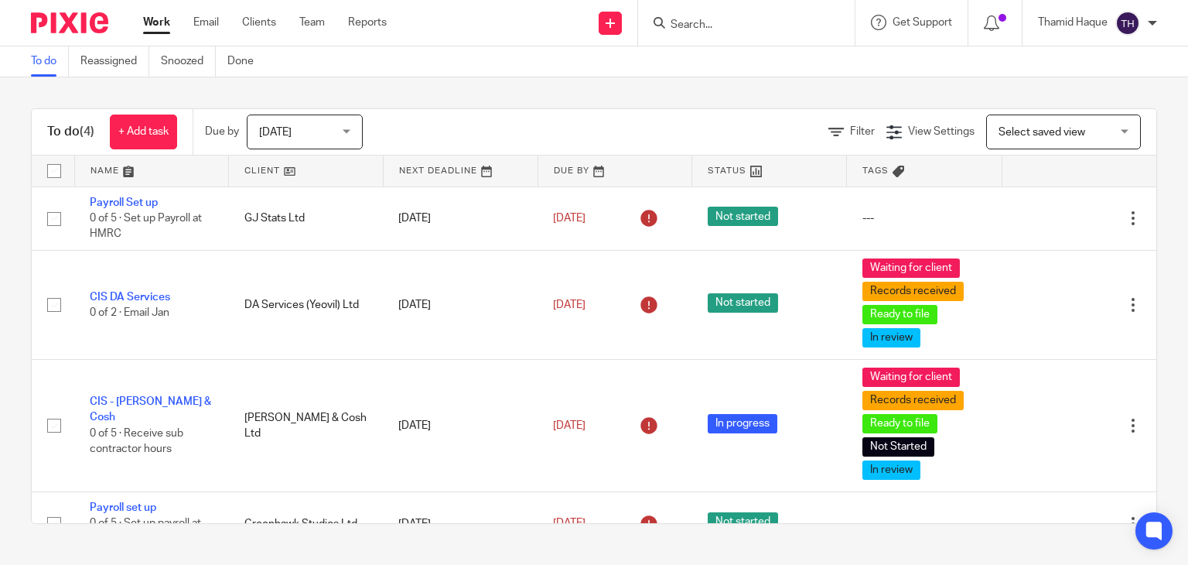 This screenshot has height=565, width=1188. Describe the element at coordinates (922, 22) in the screenshot. I see `span: Get Support` at that location.